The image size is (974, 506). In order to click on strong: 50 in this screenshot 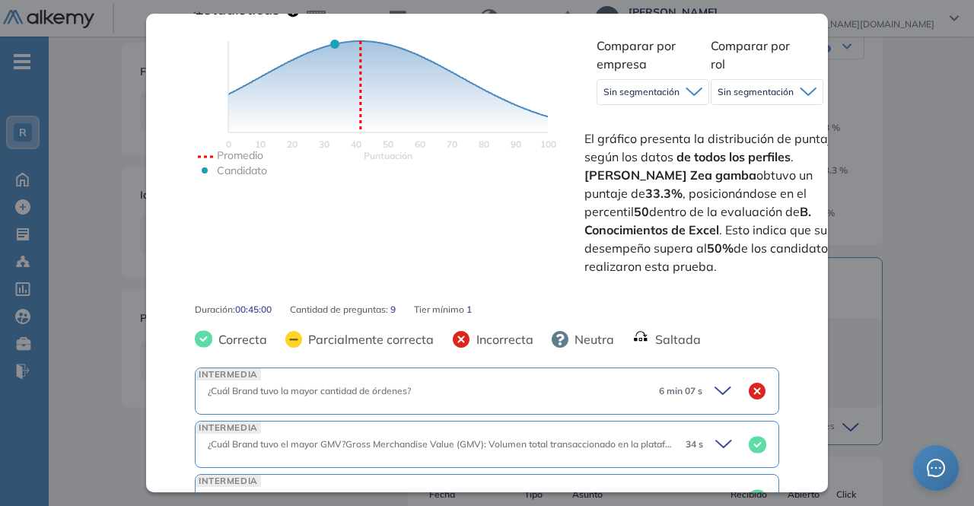, I will do `click(641, 212)`.